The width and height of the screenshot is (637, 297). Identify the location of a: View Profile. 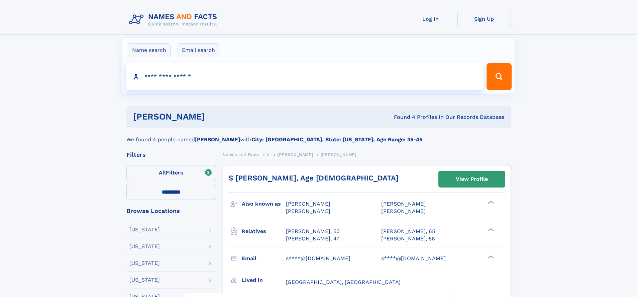
(472, 179).